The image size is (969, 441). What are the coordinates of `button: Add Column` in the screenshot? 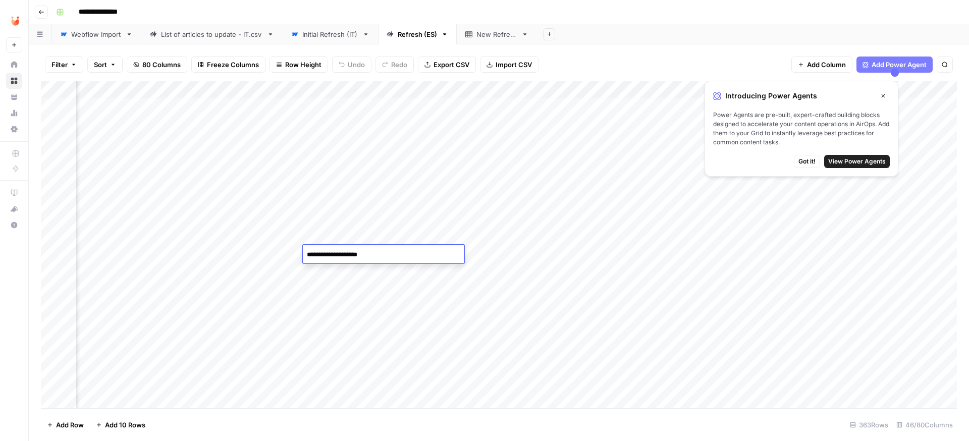 It's located at (822, 65).